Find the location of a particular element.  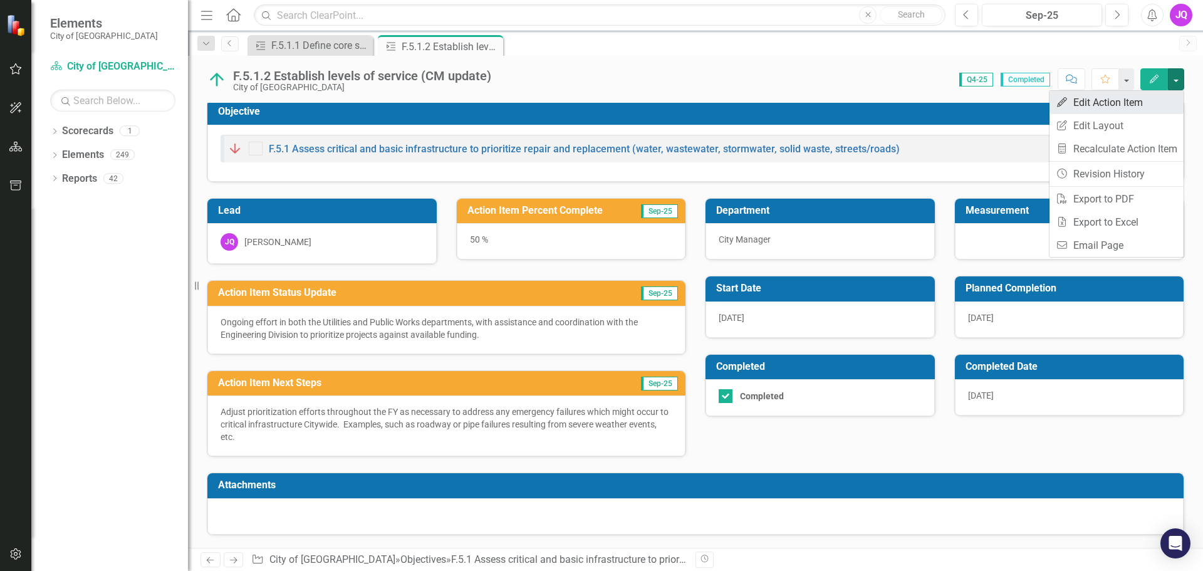

div: 249 is located at coordinates (122, 155).